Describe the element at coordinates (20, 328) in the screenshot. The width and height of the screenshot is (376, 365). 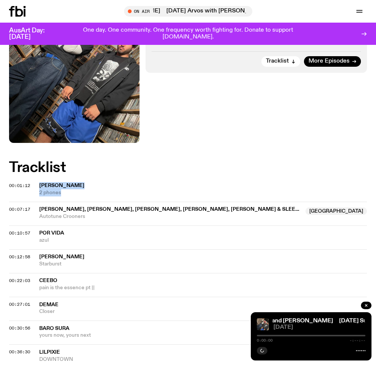
I see `span: 00:30:56` at that location.